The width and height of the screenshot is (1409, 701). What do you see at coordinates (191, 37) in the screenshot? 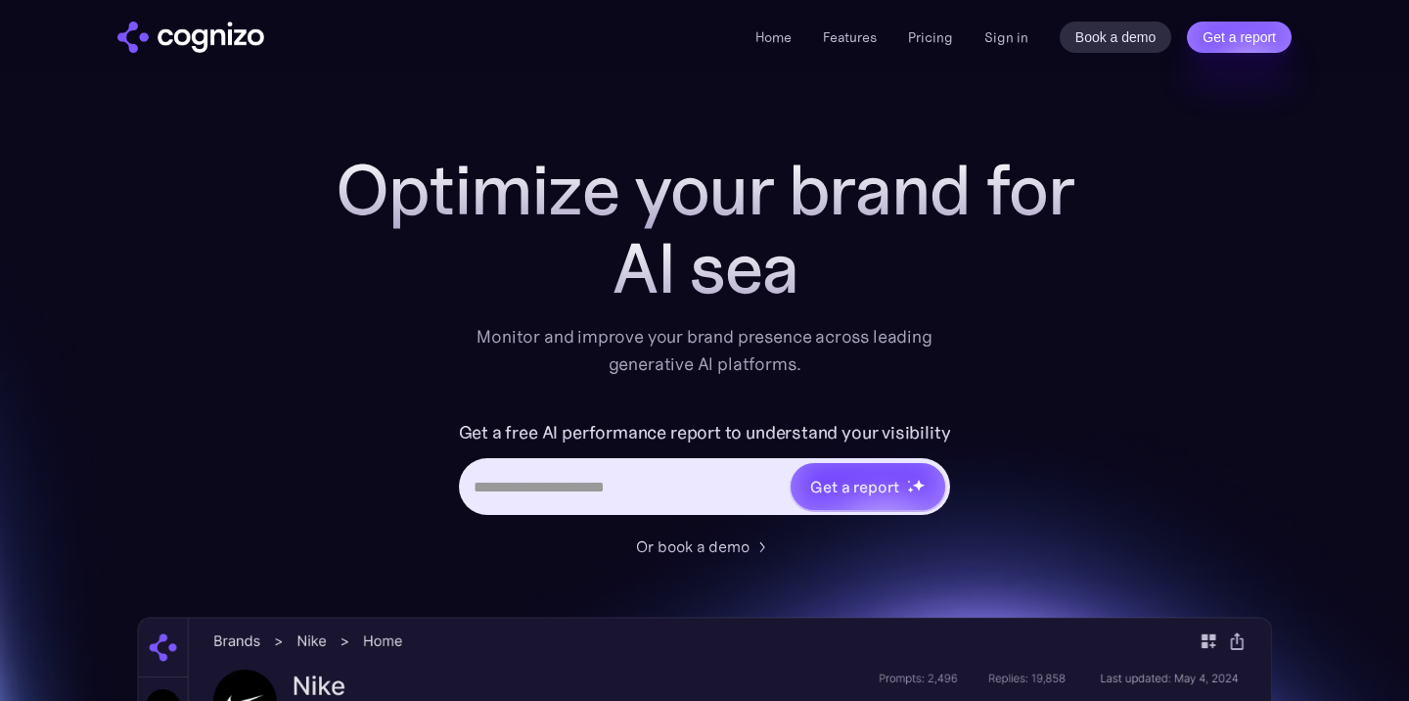
I see `img: cognizo logo` at bounding box center [191, 37].